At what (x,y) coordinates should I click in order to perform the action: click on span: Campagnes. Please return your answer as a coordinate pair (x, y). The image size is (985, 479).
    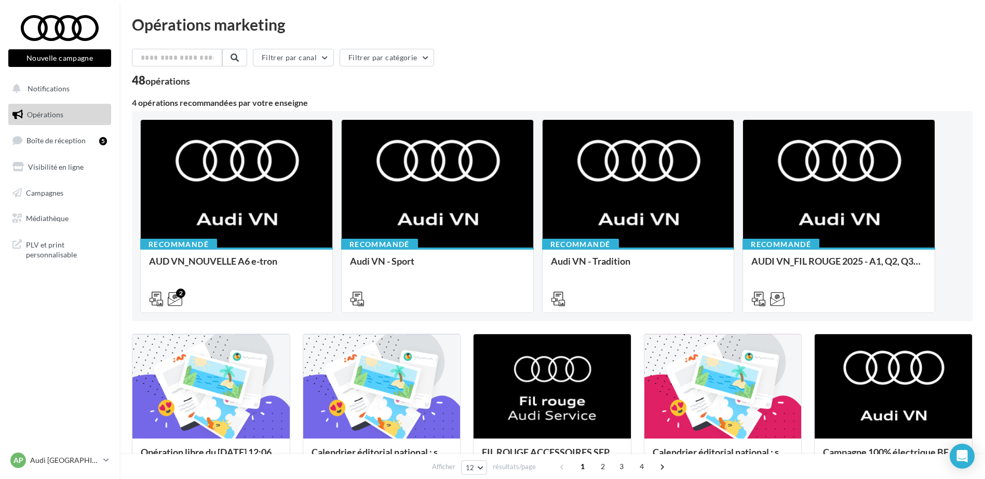
    Looking at the image, I should click on (45, 192).